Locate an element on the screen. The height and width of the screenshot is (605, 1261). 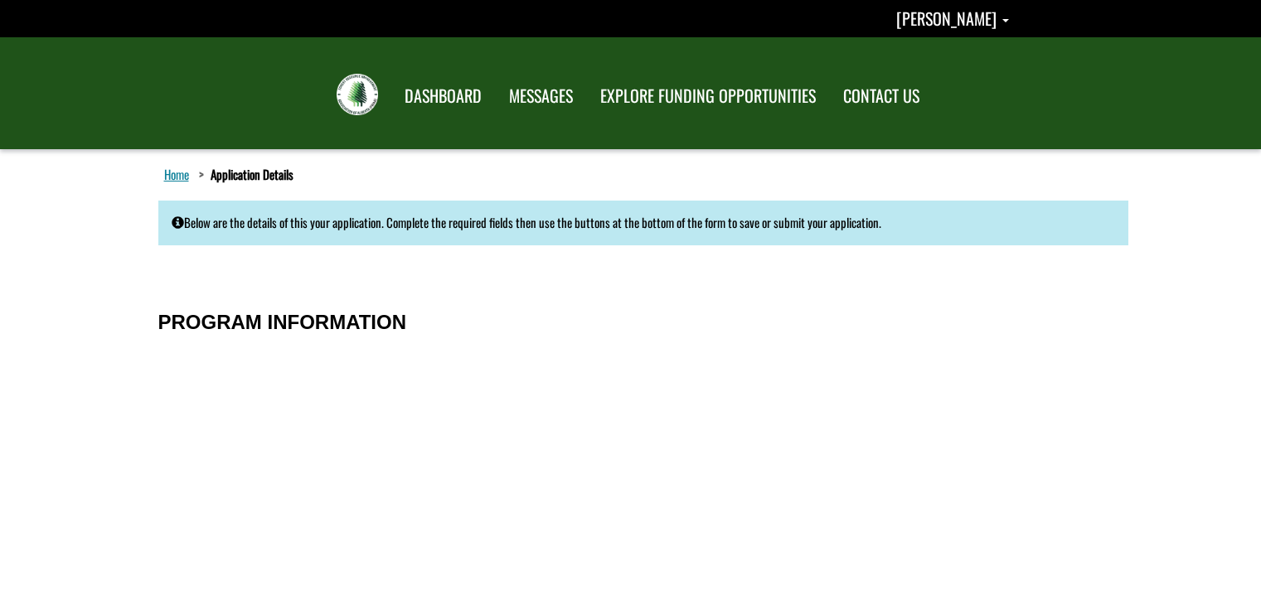
a: EXPLORE FUNDING OPPORTUNITIES is located at coordinates (708, 96).